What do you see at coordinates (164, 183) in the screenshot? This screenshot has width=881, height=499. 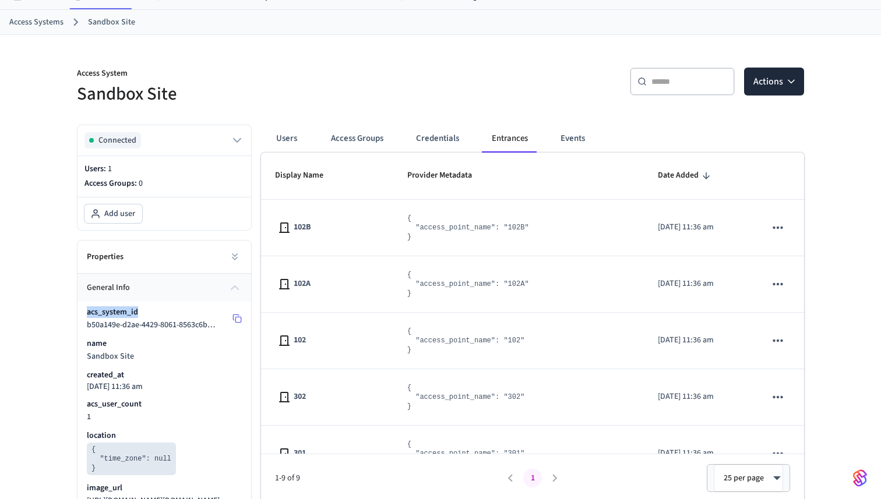 I see `p: Access Groups:` at bounding box center [164, 183].